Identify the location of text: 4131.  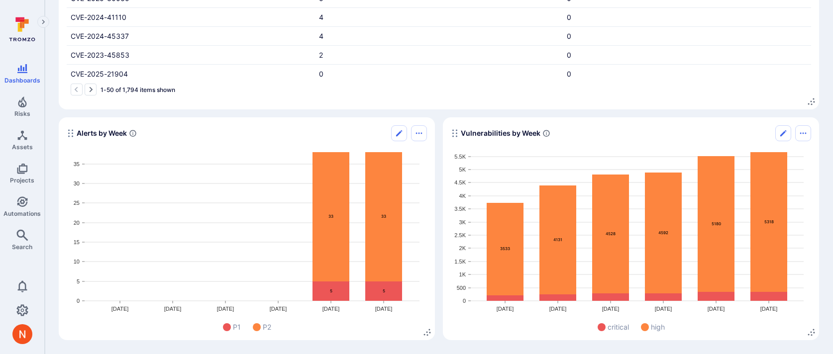
(558, 240).